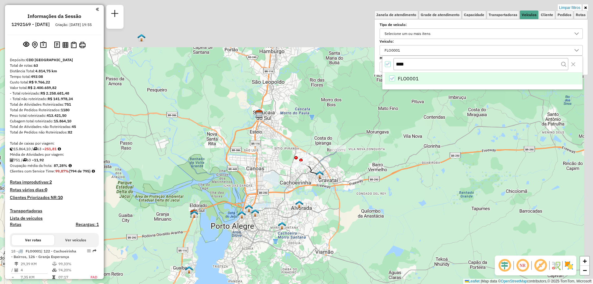 The width and height of the screenshot is (593, 284). I want to click on label: Veículo:, so click(481, 41).